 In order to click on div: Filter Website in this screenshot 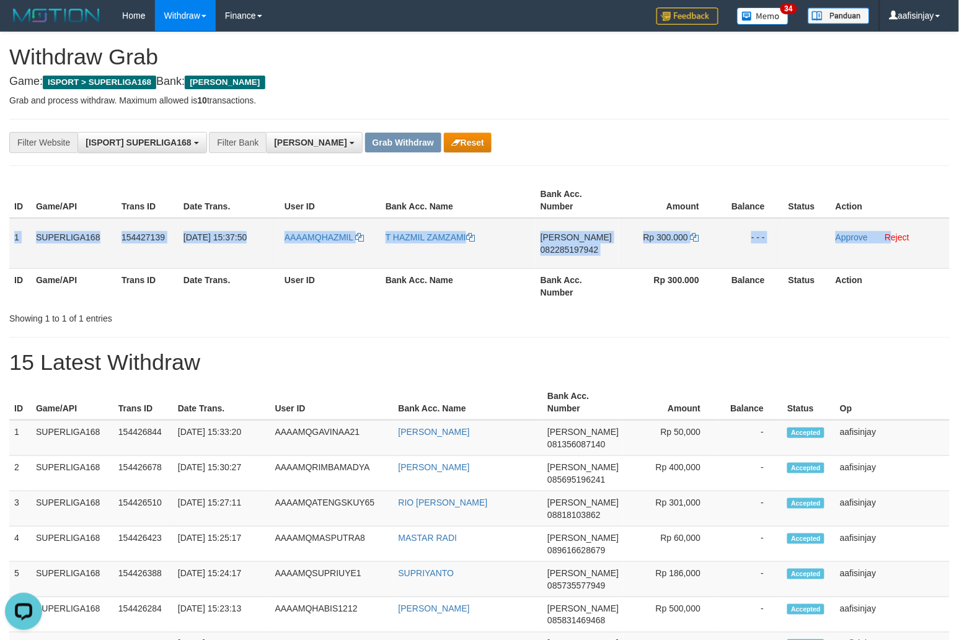, I will do `click(43, 143)`.